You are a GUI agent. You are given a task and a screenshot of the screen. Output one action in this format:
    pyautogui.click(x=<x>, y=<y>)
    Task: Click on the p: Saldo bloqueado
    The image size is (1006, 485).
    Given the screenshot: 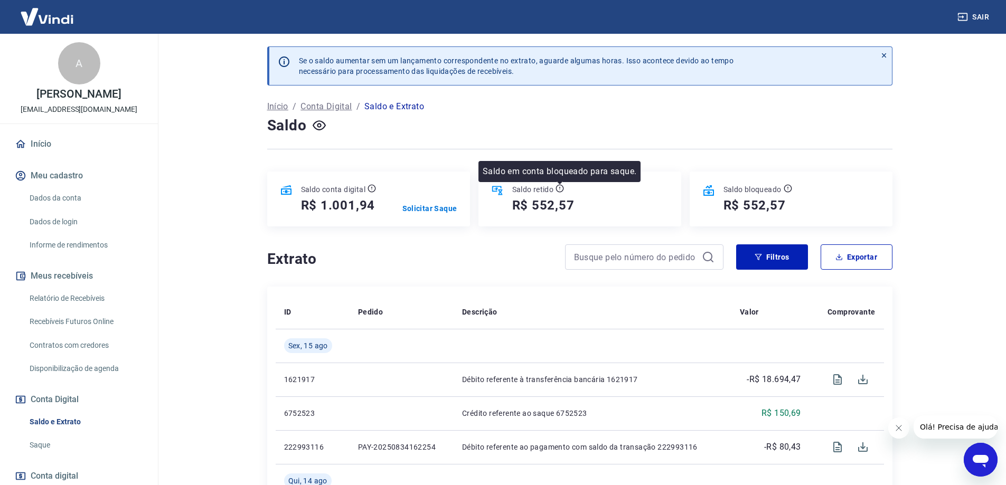 What is the action you would take?
    pyautogui.click(x=753, y=190)
    